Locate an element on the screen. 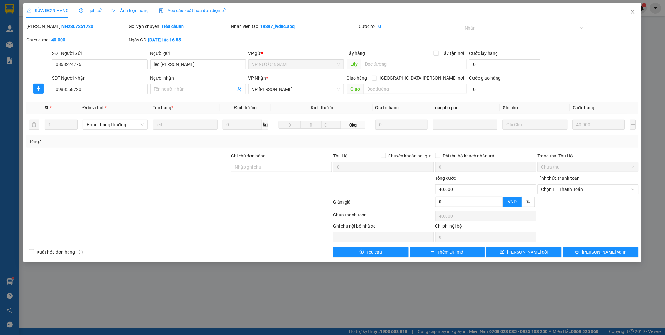  span: user-add is located at coordinates (239, 89).